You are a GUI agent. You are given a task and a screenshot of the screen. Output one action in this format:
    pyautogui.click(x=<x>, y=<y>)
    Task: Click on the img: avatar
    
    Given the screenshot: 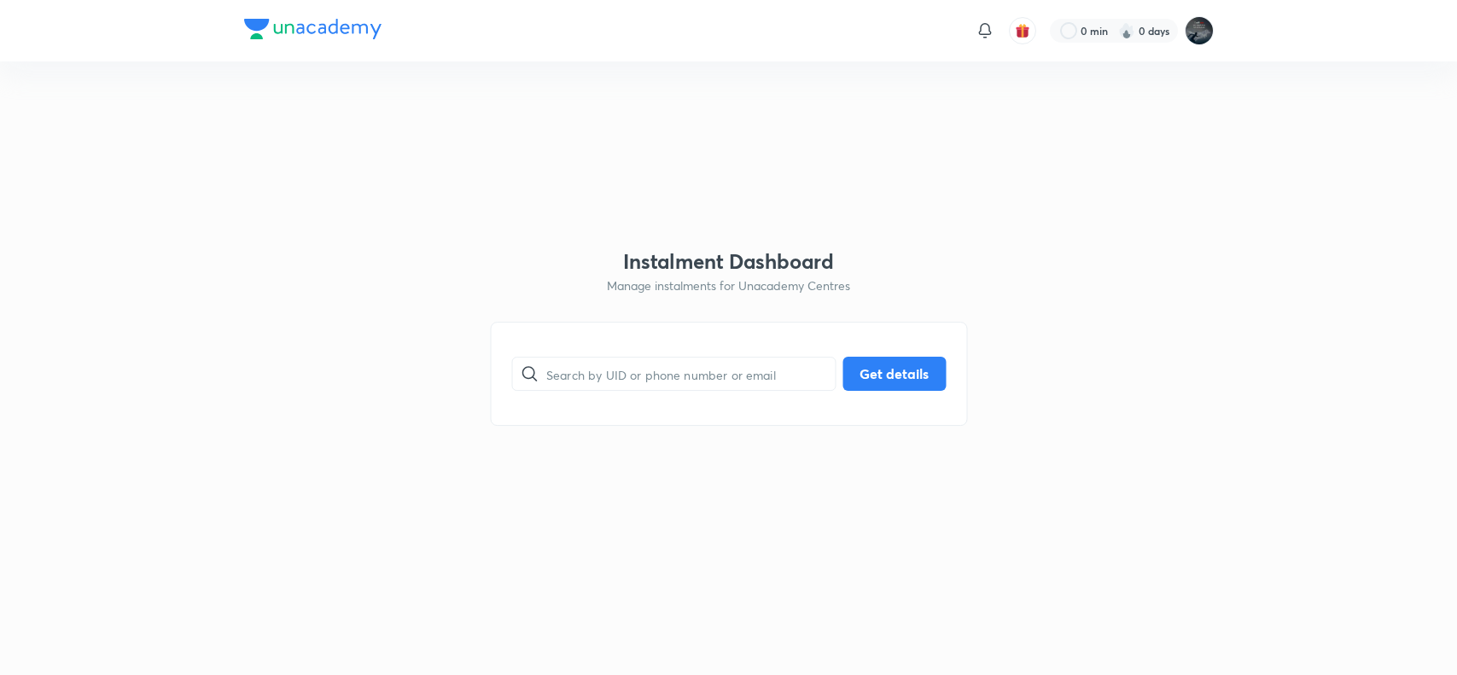 What is the action you would take?
    pyautogui.click(x=1023, y=31)
    